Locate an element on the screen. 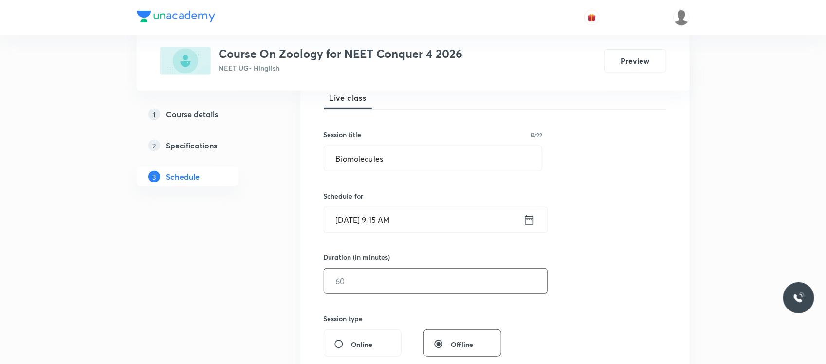 Image resolution: width=826 pixels, height=364 pixels. p: NEET UG • Hinglish is located at coordinates (340, 68).